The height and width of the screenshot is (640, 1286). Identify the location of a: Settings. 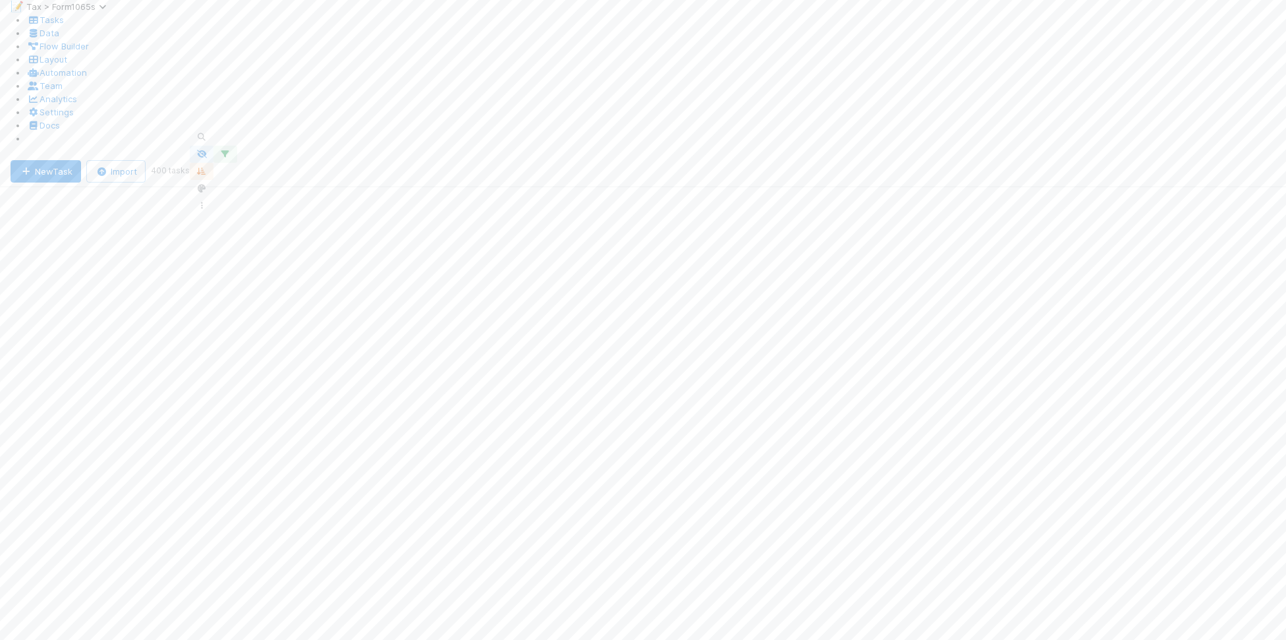
(50, 112).